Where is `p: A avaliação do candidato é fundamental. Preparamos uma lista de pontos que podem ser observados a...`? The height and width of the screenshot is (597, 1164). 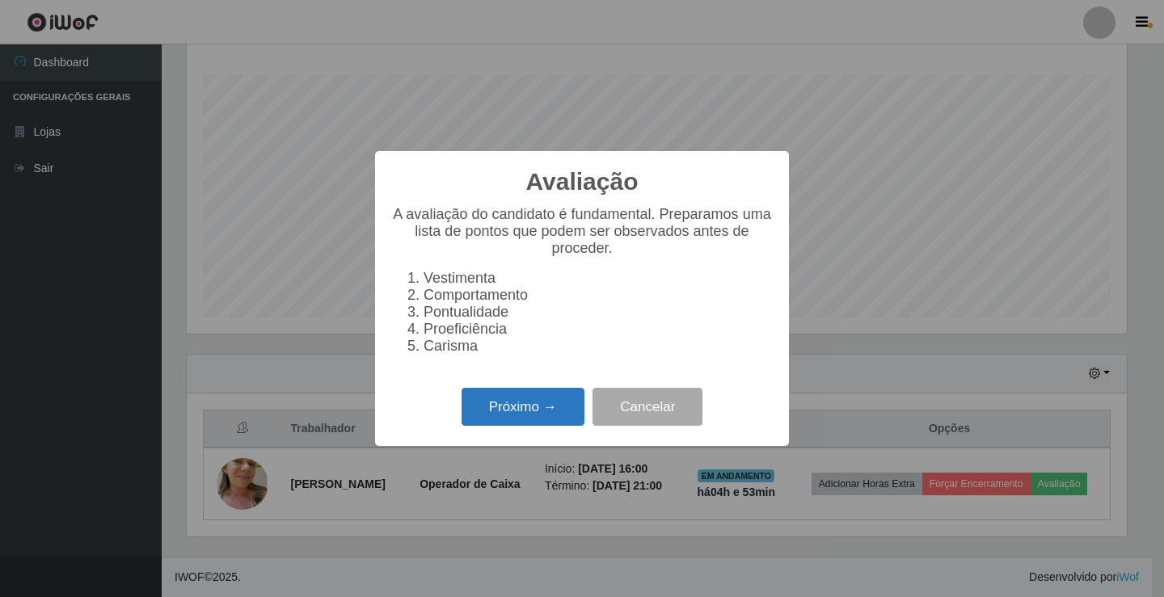 p: A avaliação do candidato é fundamental. Preparamos uma lista de pontos que podem ser observados a... is located at coordinates (582, 231).